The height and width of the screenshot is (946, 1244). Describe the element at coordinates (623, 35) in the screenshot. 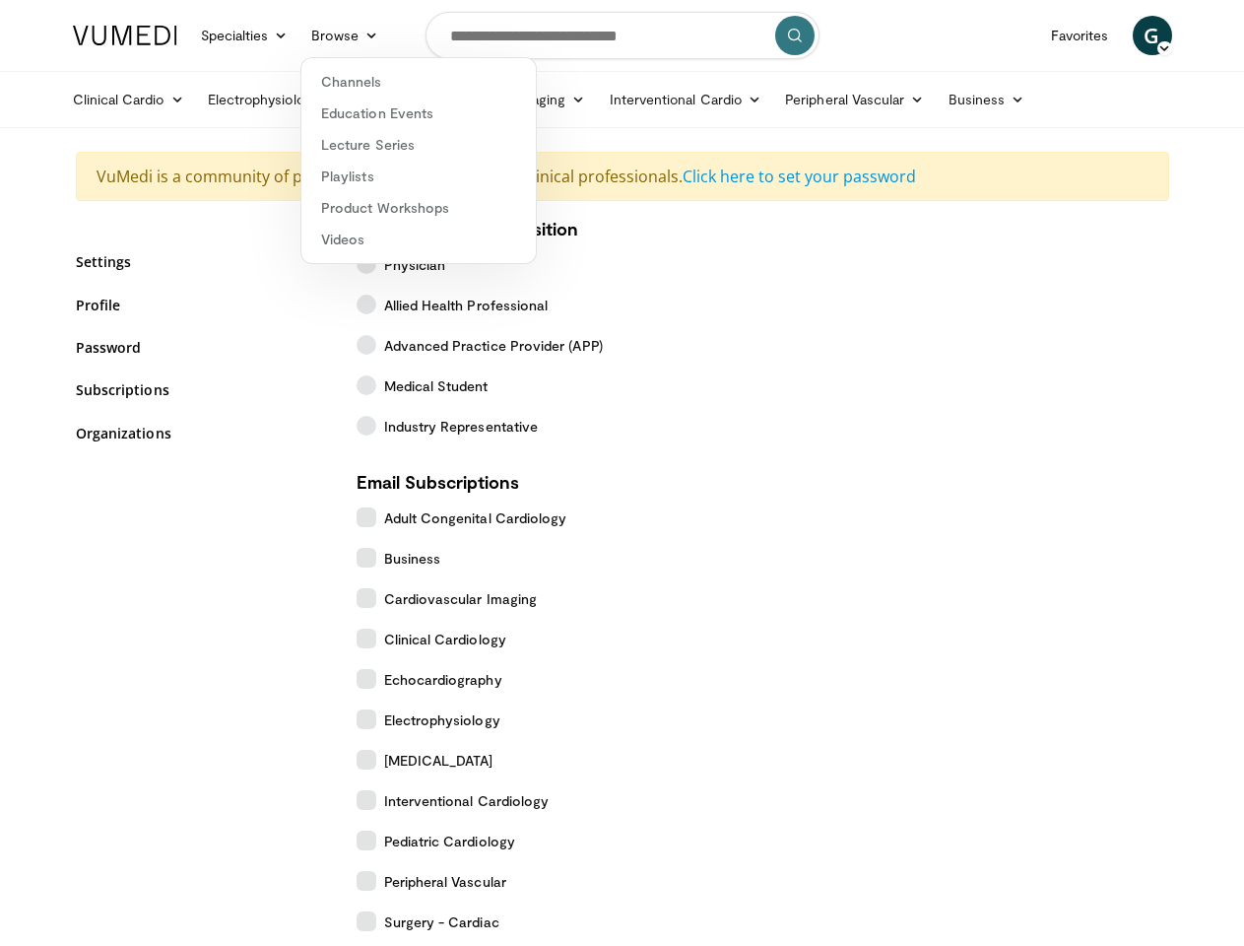

I see `input: Search topics, interventions` at that location.